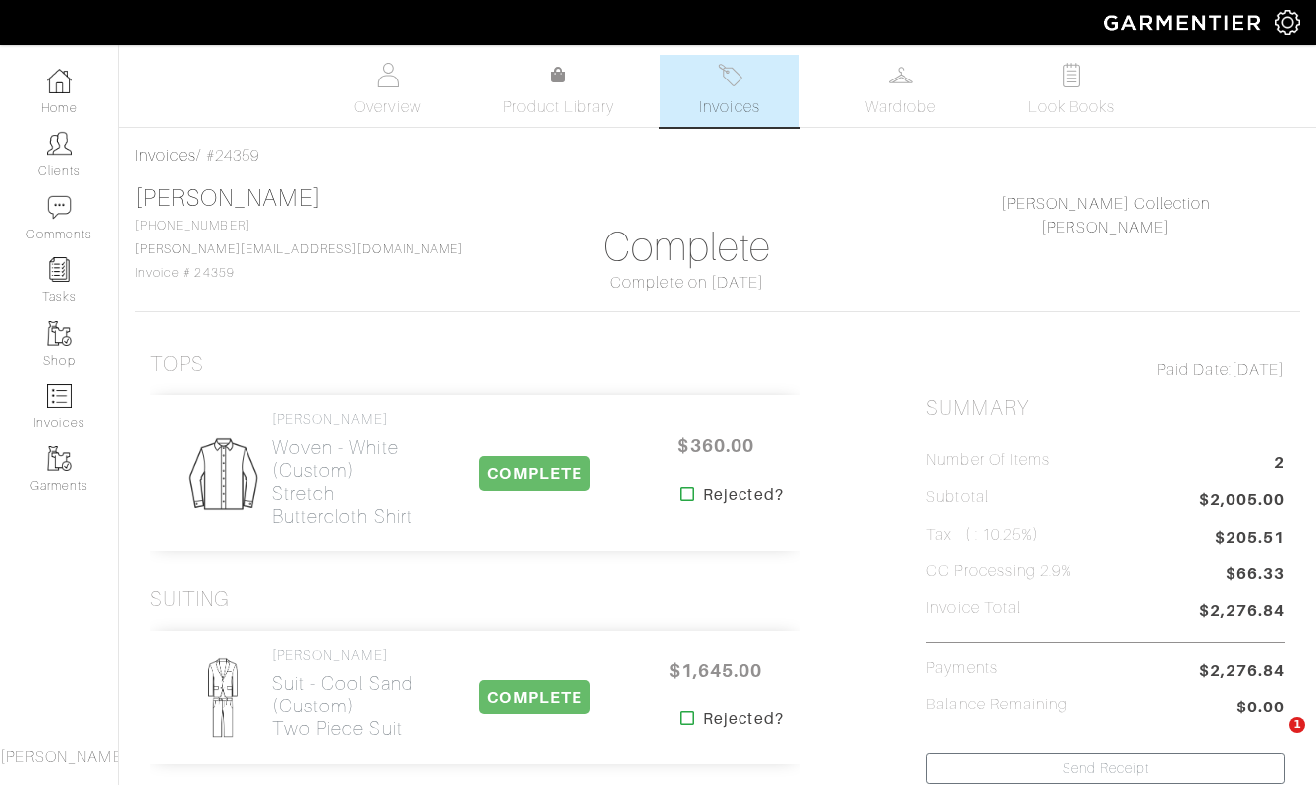  I want to click on img: clients-icon-6bae9207a08558b7cb47a8932f037763ab4055f8c8b6bfacd5dc20c3e0201464.png, so click(59, 143).